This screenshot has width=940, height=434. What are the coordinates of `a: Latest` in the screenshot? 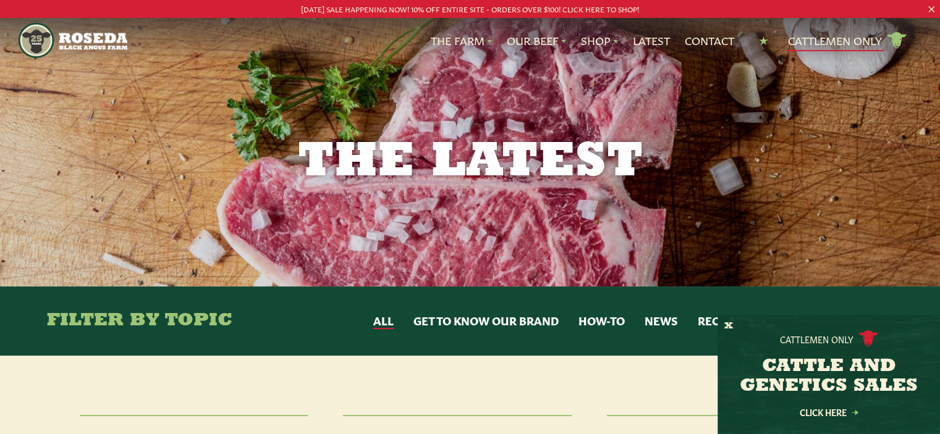 It's located at (651, 41).